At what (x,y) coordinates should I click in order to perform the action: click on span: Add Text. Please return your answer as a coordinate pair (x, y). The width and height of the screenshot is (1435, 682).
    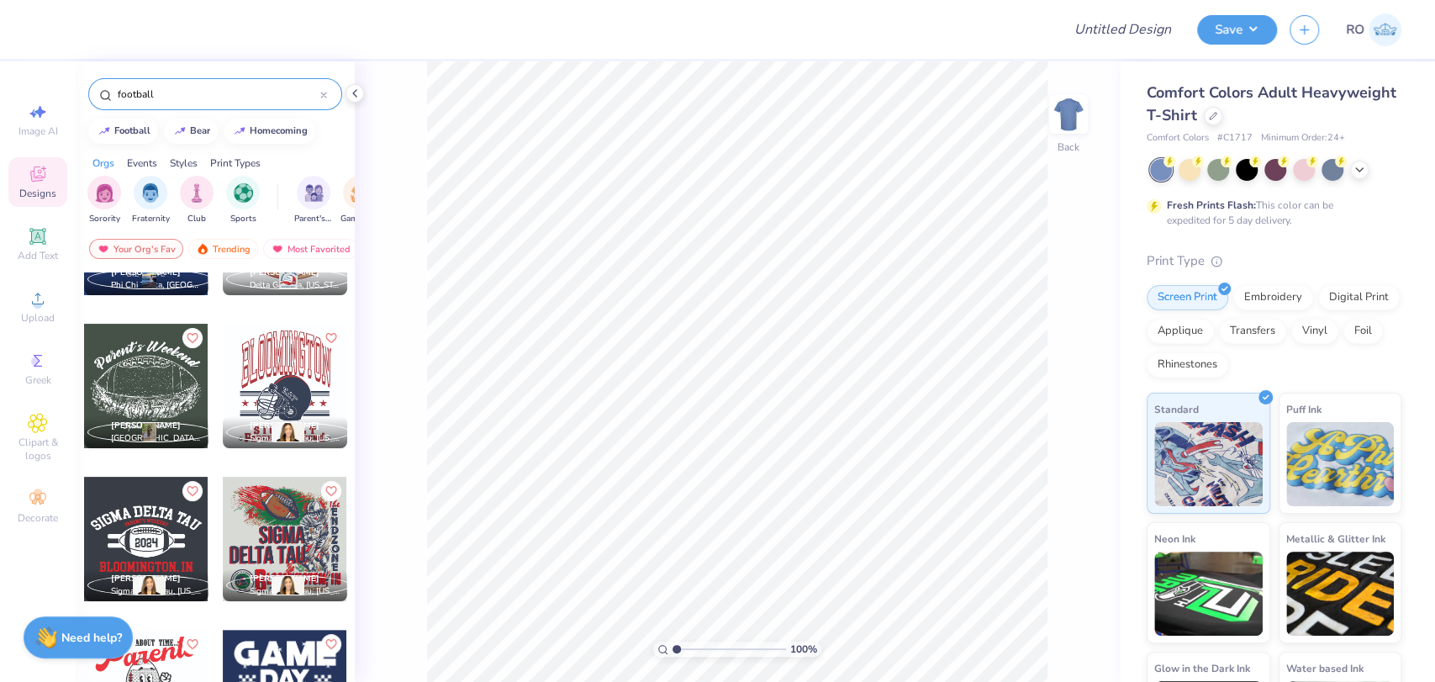
    Looking at the image, I should click on (38, 256).